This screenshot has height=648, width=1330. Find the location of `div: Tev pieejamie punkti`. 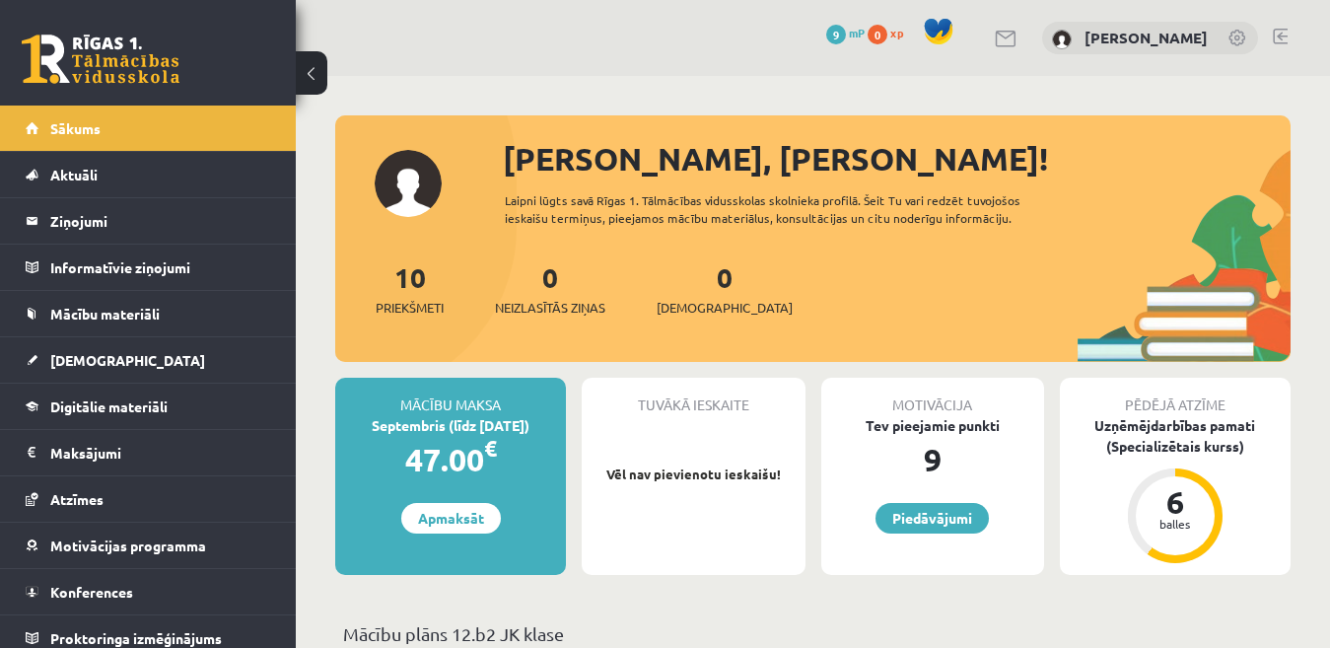

div: Tev pieejamie punkti is located at coordinates (933, 425).